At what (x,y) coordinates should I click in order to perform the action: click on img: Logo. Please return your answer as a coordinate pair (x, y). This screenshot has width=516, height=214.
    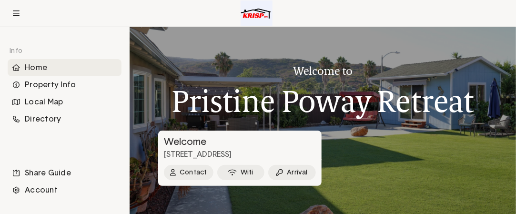
    Looking at the image, I should click on (256, 13).